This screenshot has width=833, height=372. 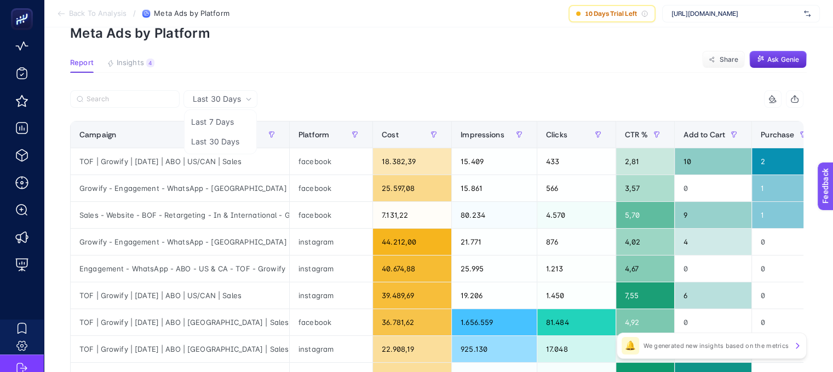 I want to click on div: 81.484, so click(x=576, y=322).